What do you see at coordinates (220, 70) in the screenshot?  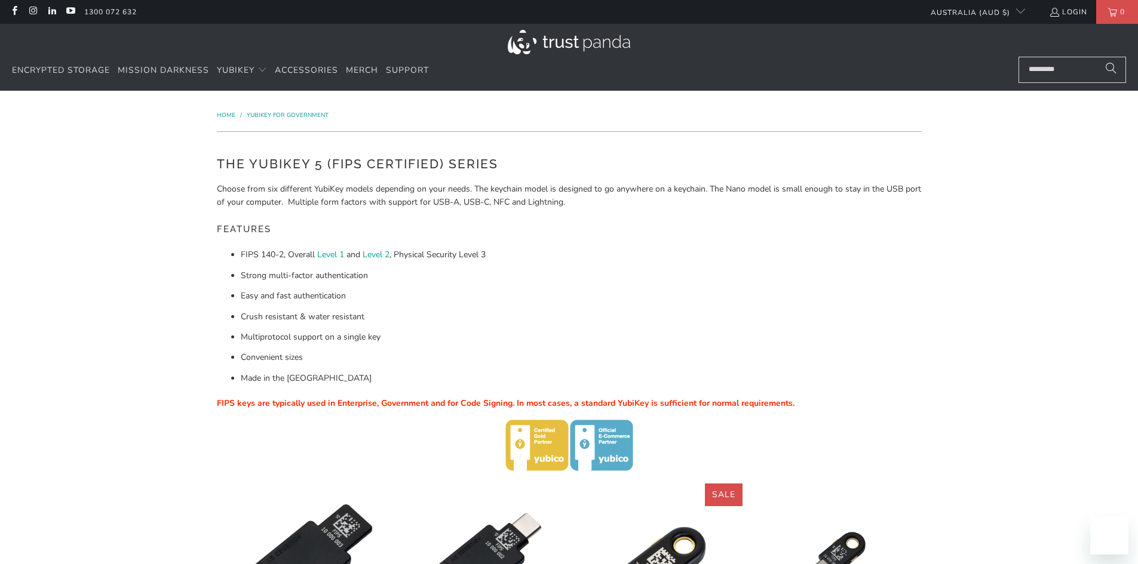 I see `nav: Translation missing: en.navigation.header.main_nav` at bounding box center [220, 70].